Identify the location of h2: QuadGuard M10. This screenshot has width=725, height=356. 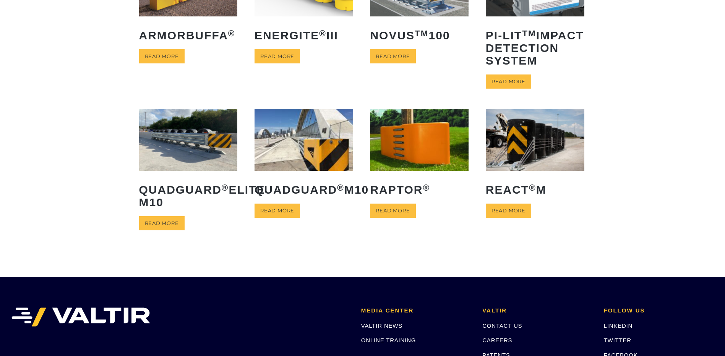
(304, 190).